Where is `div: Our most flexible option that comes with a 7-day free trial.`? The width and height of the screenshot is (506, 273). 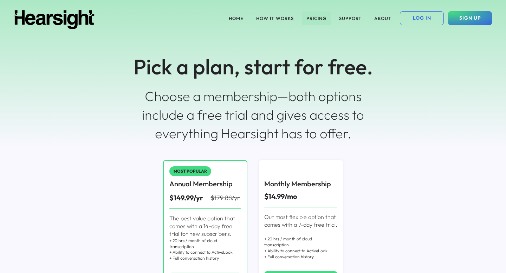
div: Our most flexible option that comes with a 7-day free trial. is located at coordinates (301, 221).